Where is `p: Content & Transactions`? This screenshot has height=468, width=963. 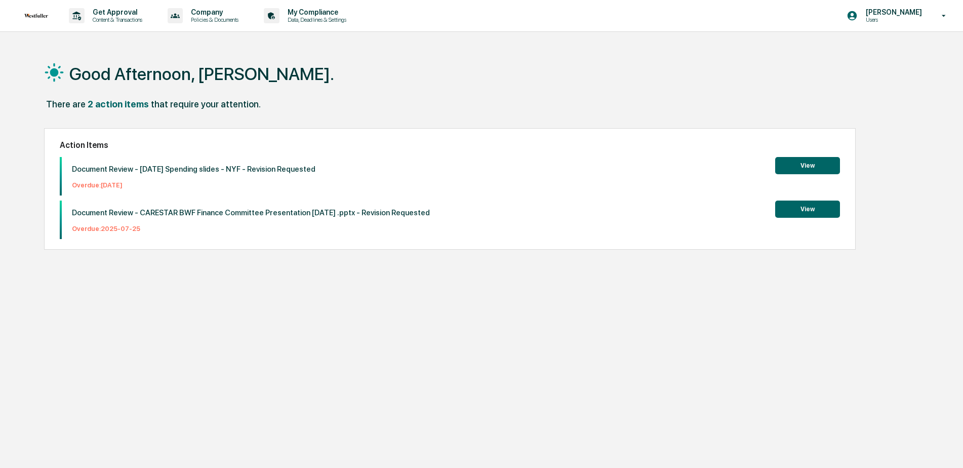 p: Content & Transactions is located at coordinates (116, 20).